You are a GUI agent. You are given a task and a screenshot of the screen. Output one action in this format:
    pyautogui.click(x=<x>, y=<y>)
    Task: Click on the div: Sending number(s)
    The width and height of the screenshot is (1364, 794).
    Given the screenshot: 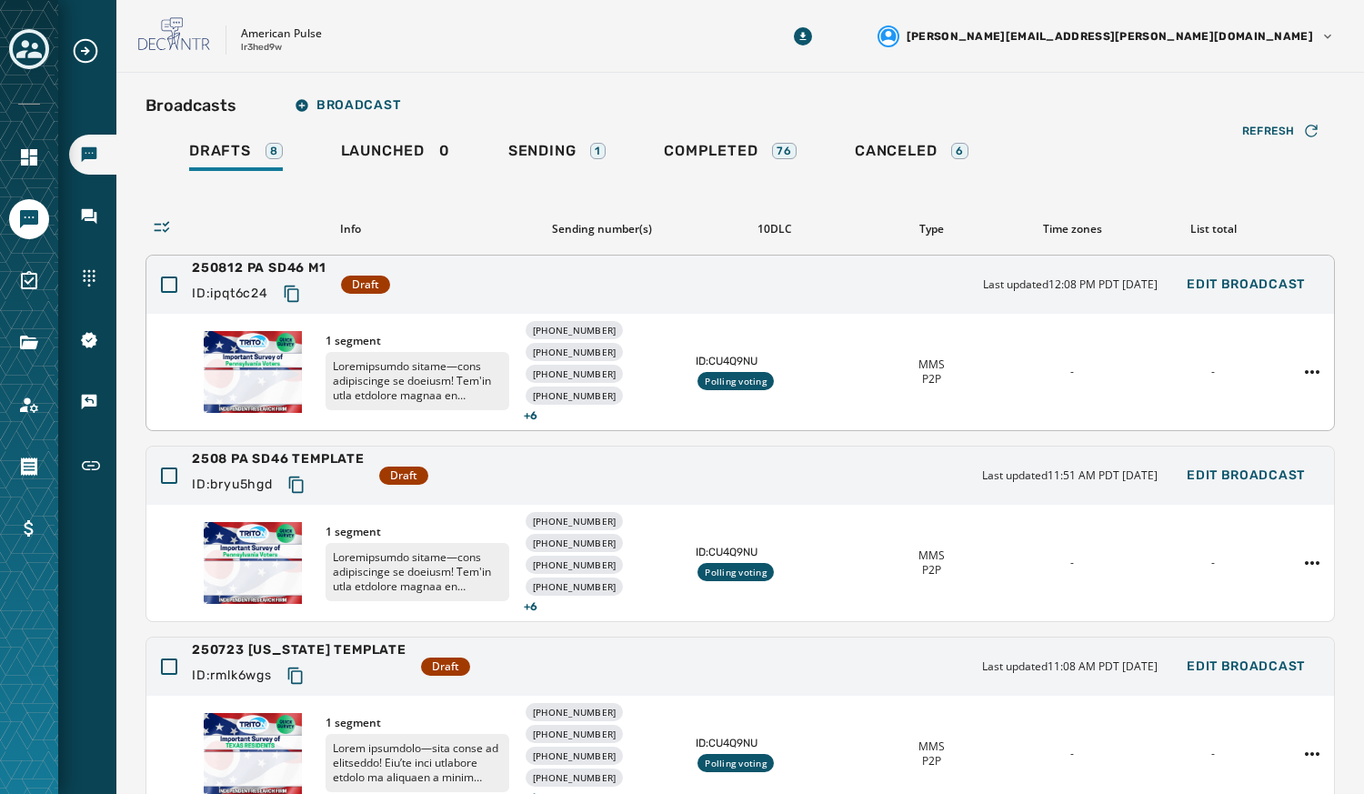 What is the action you would take?
    pyautogui.click(x=602, y=229)
    